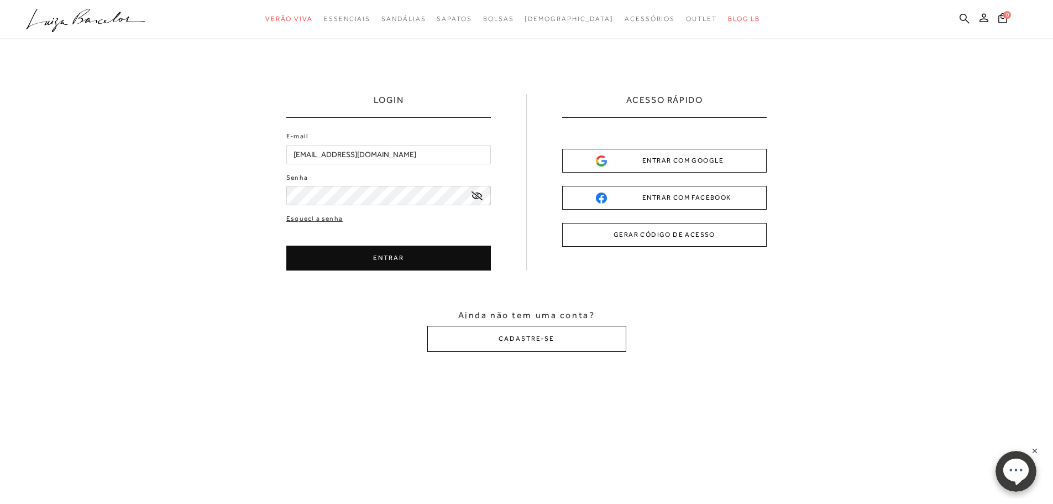 The width and height of the screenshot is (1053, 504). I want to click on span: Sapatos, so click(454, 19).